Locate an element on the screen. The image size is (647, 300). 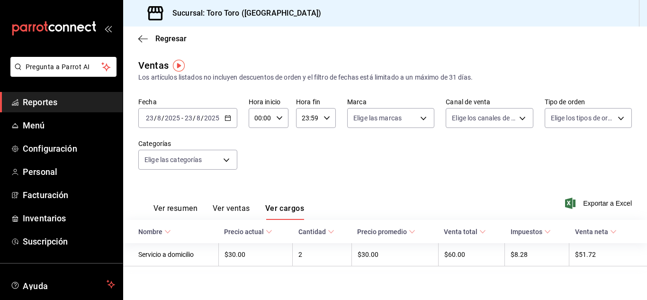
span: Elige los tipos de orden is located at coordinates (582, 118).